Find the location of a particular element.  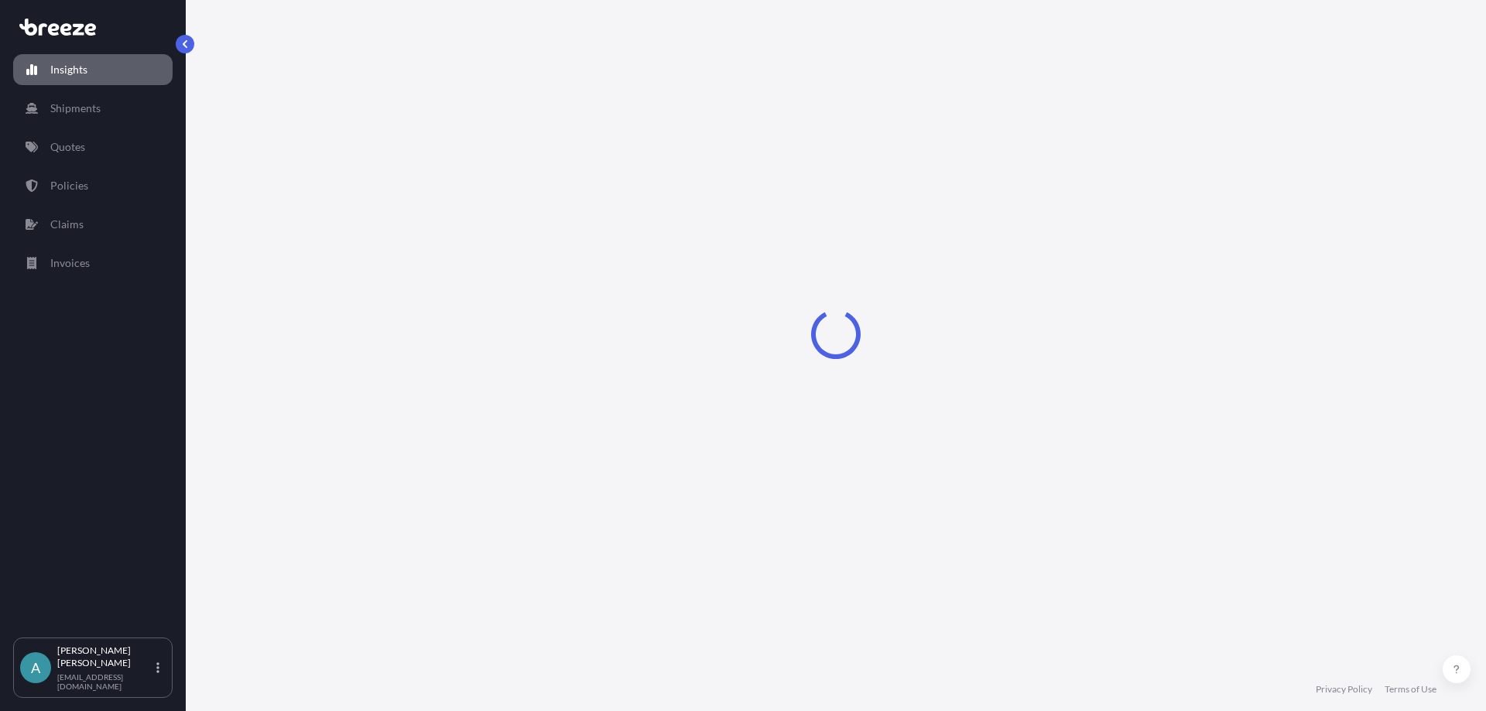

a: Invoices is located at coordinates (93, 263).